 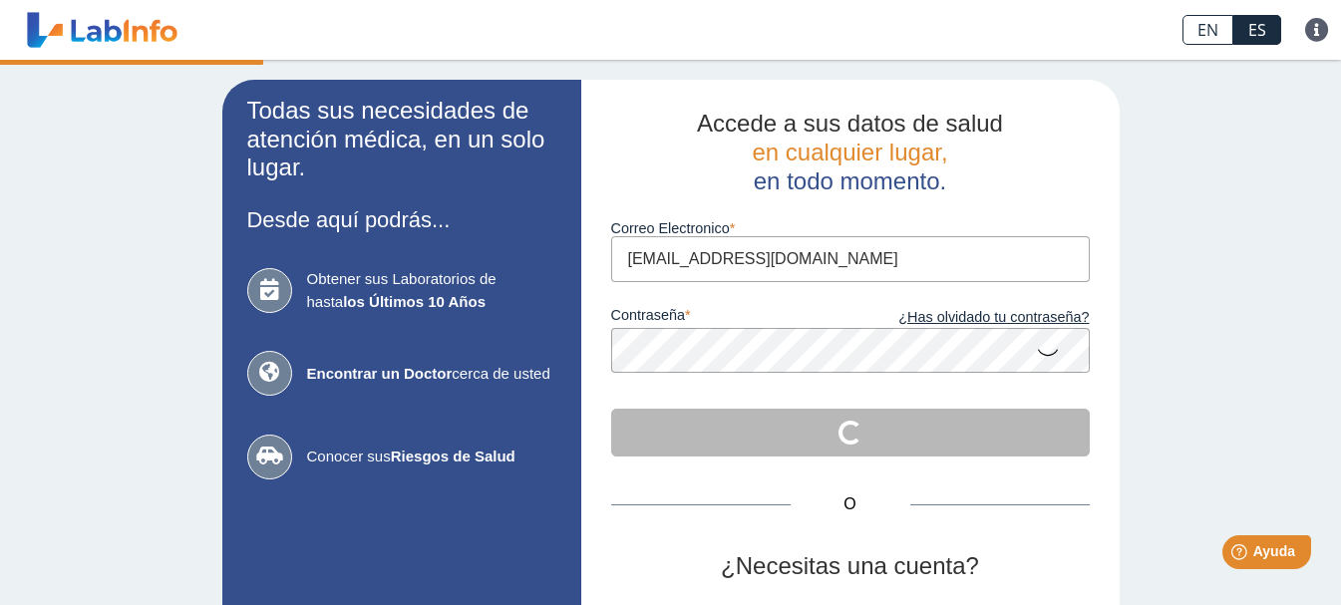 I want to click on b: los Últimos 10 Años, so click(x=414, y=301).